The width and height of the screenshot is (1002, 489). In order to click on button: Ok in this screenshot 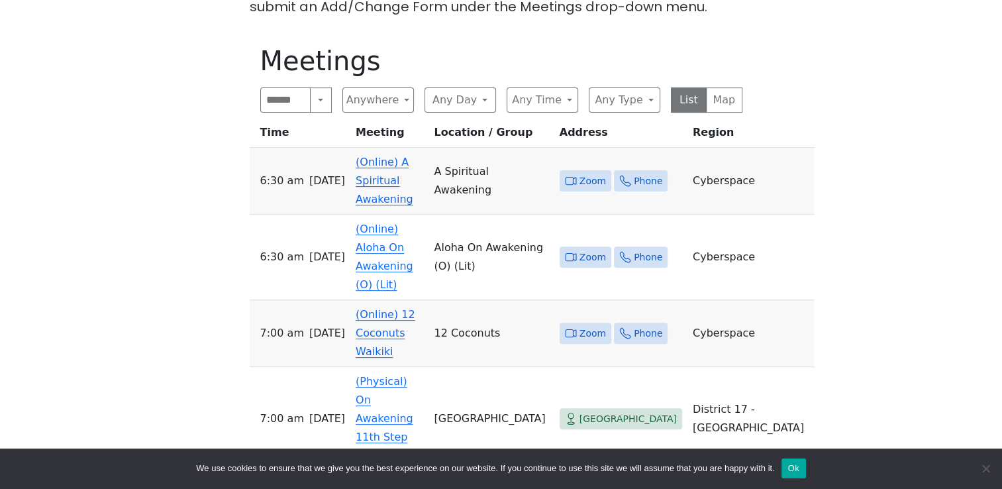, I will do `click(794, 468)`.